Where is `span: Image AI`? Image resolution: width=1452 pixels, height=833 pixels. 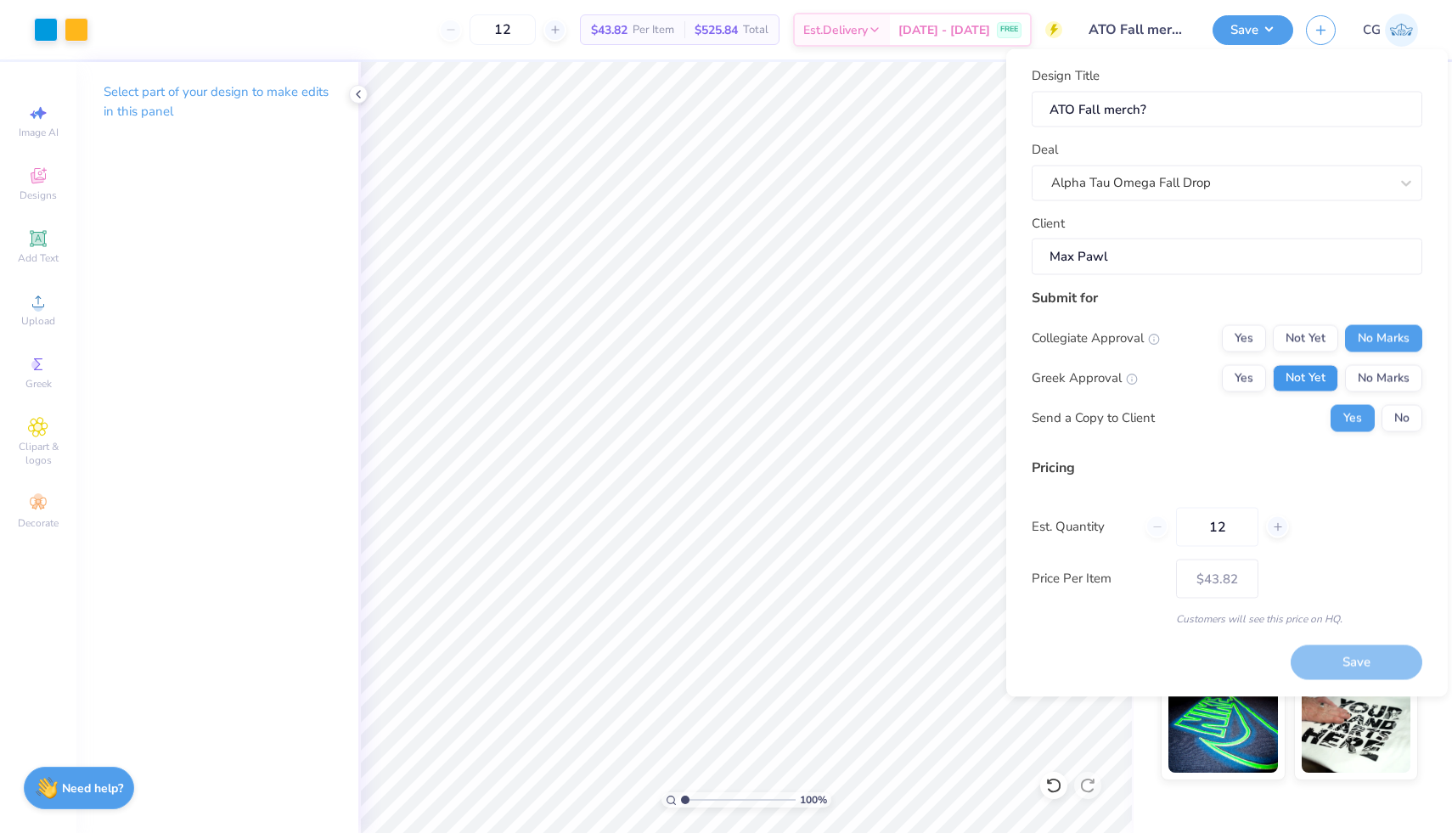 span: Image AI is located at coordinates (38, 132).